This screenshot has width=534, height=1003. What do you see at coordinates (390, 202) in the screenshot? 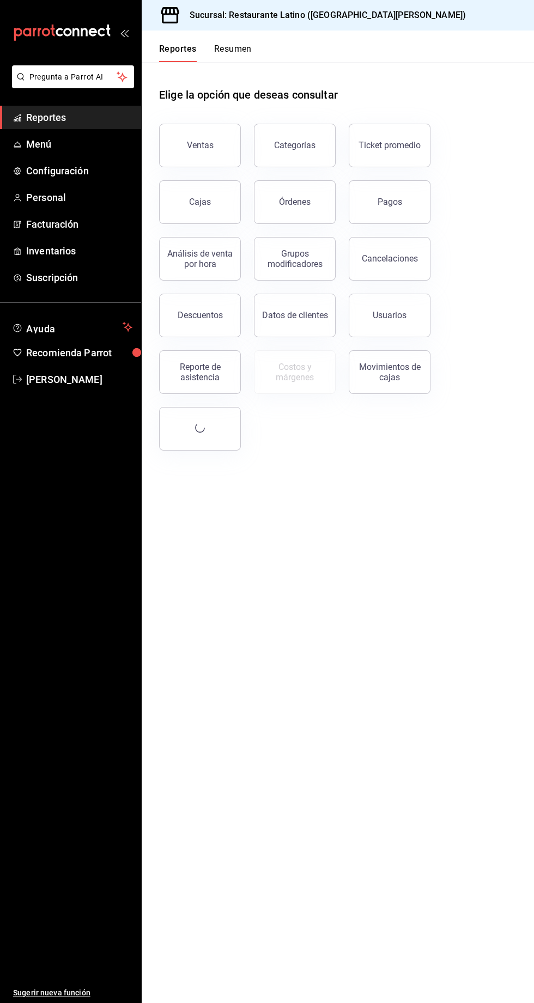
I see `div: Pagos` at bounding box center [390, 202].